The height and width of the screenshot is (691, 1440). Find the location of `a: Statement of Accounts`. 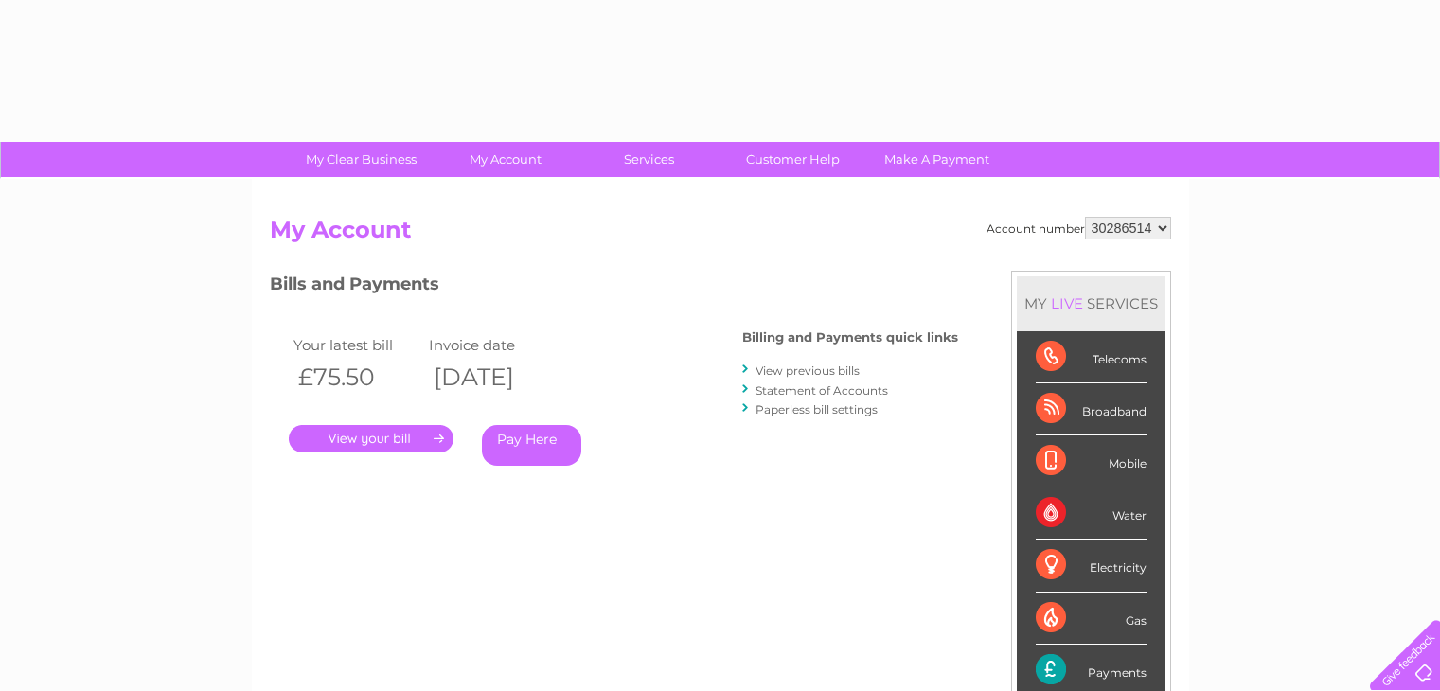

a: Statement of Accounts is located at coordinates (822, 390).